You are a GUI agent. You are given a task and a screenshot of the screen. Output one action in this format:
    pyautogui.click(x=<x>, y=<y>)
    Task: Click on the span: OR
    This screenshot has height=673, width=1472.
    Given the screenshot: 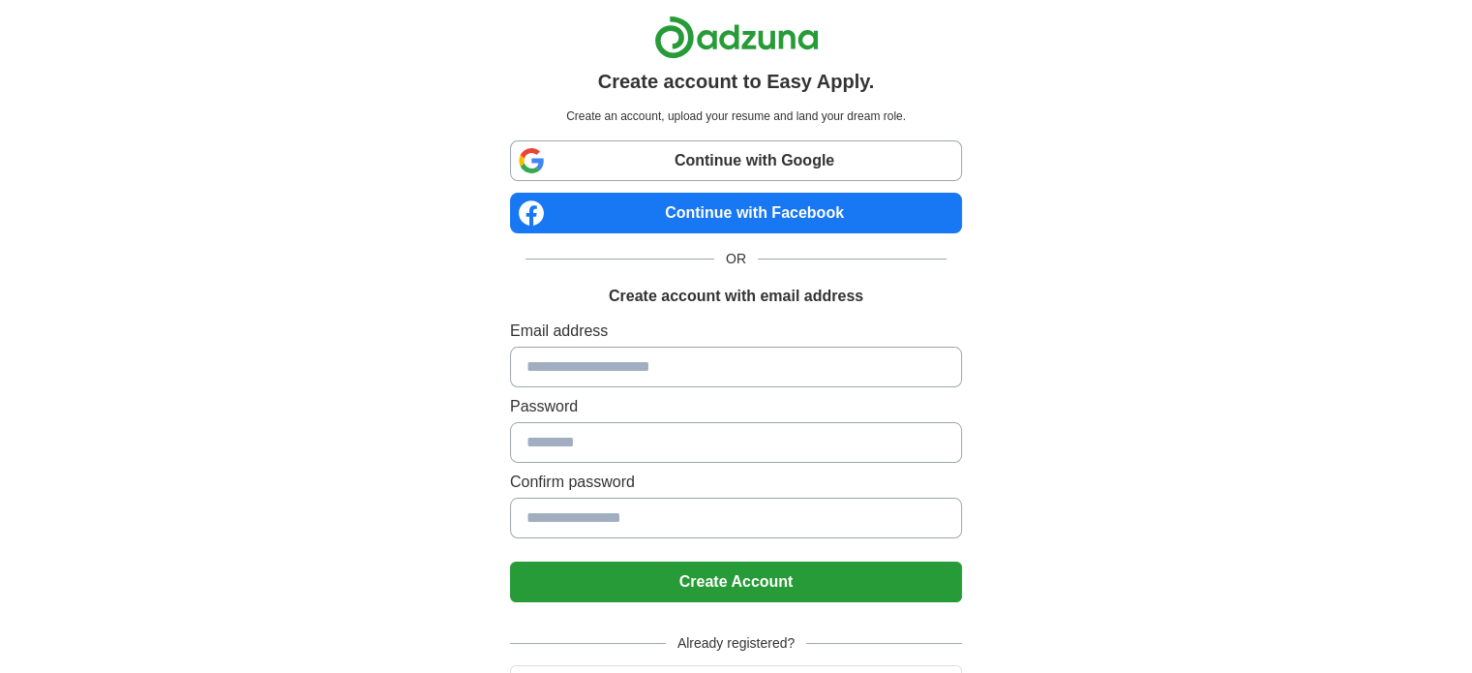 What is the action you would take?
    pyautogui.click(x=736, y=258)
    